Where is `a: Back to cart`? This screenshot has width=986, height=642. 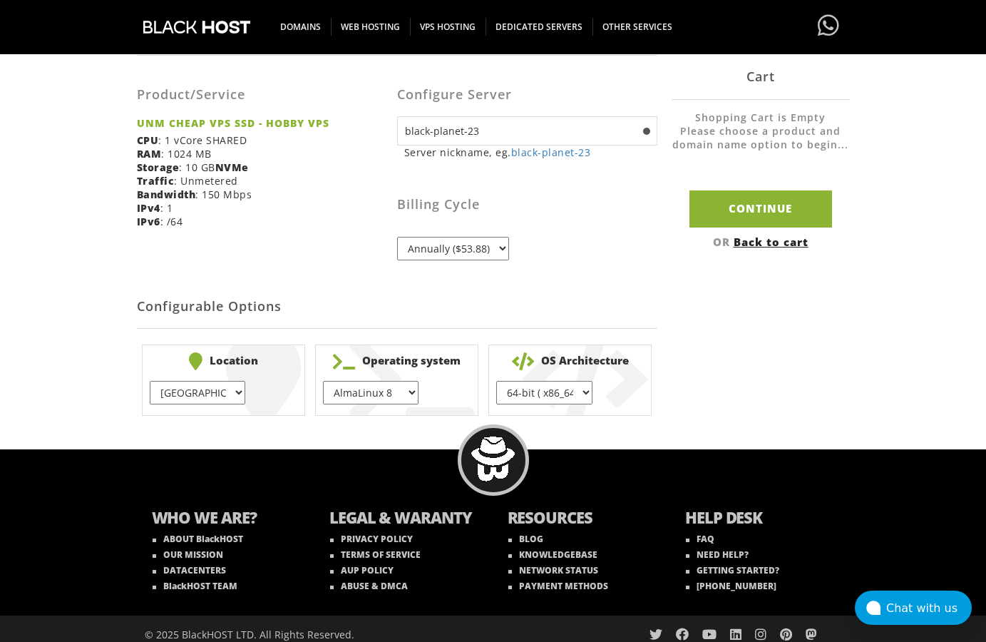 a: Back to cart is located at coordinates (771, 241).